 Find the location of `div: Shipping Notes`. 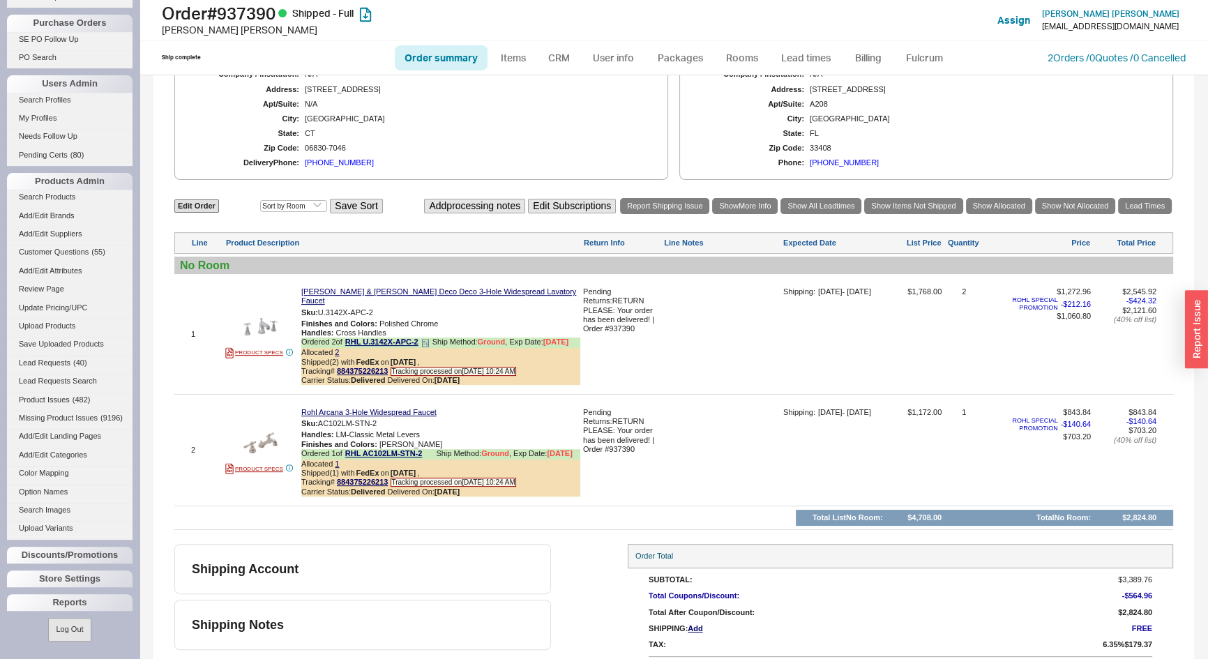

div: Shipping Notes is located at coordinates (368, 625).